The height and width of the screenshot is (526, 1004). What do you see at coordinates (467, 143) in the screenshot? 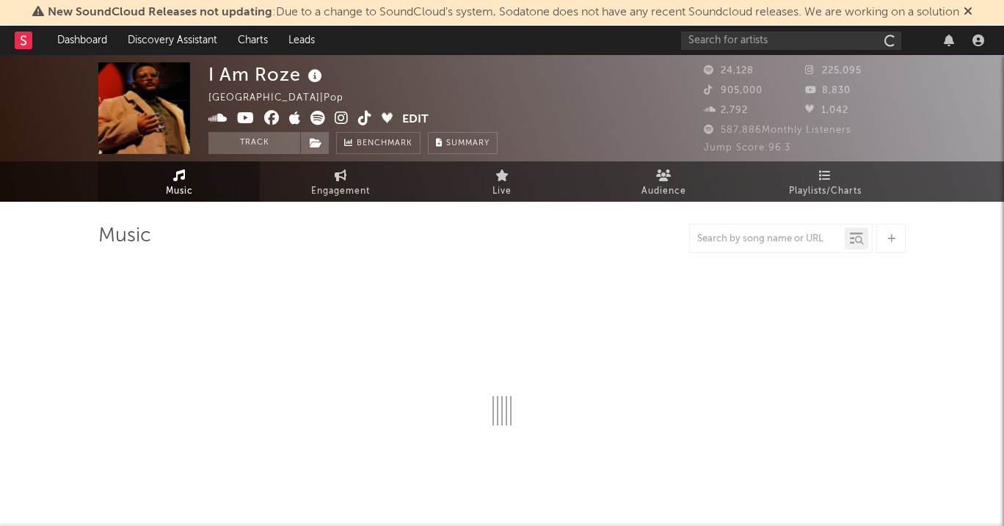
I see `span: Summary` at bounding box center [467, 143].